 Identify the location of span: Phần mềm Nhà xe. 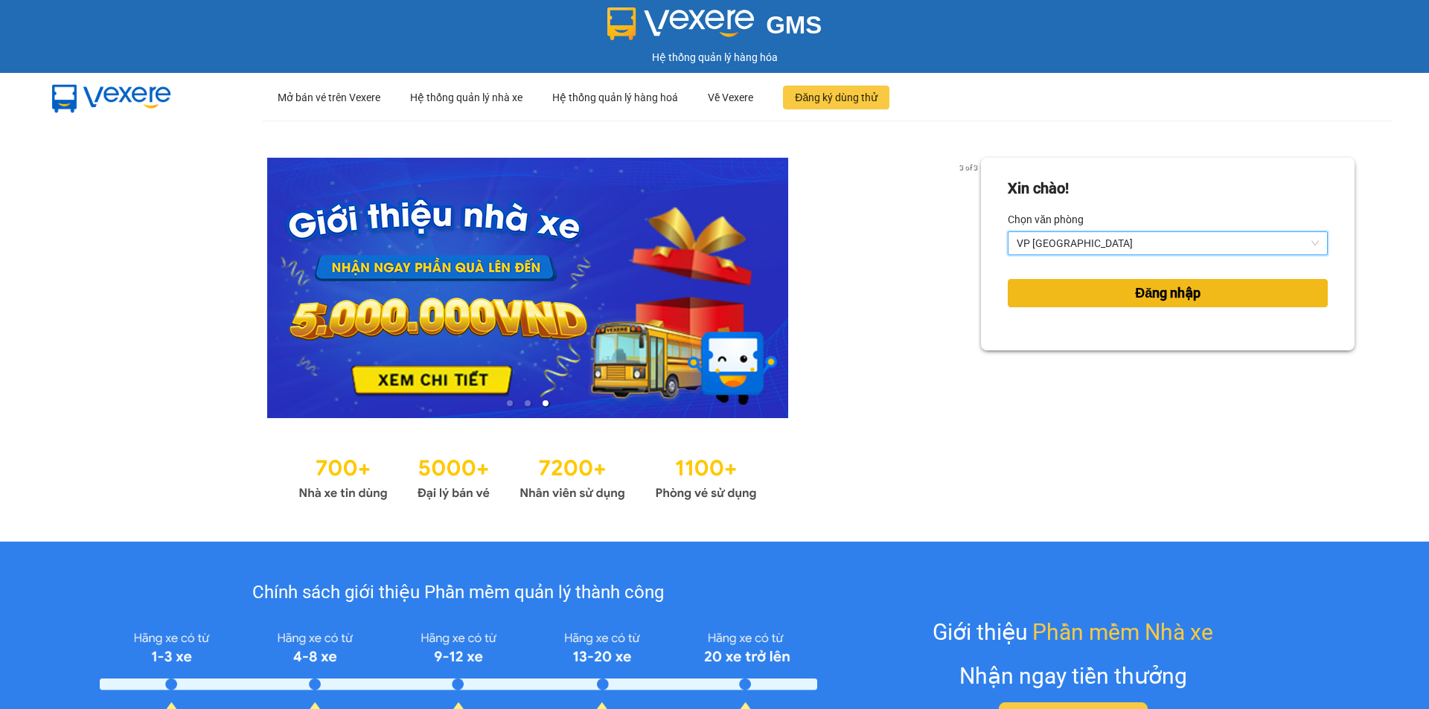
(1122, 632).